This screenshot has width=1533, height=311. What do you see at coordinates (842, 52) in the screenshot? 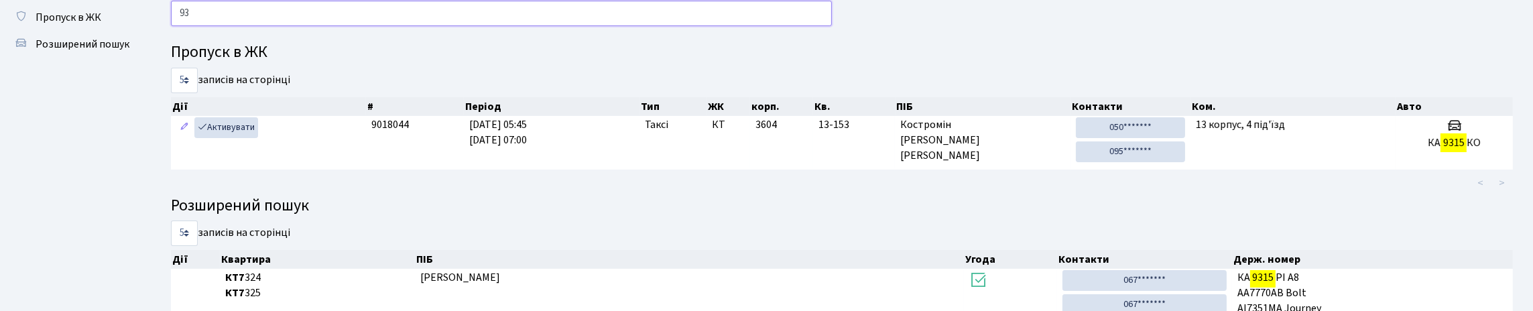
I see `h4: Пропуск в ЖК` at bounding box center [842, 52].